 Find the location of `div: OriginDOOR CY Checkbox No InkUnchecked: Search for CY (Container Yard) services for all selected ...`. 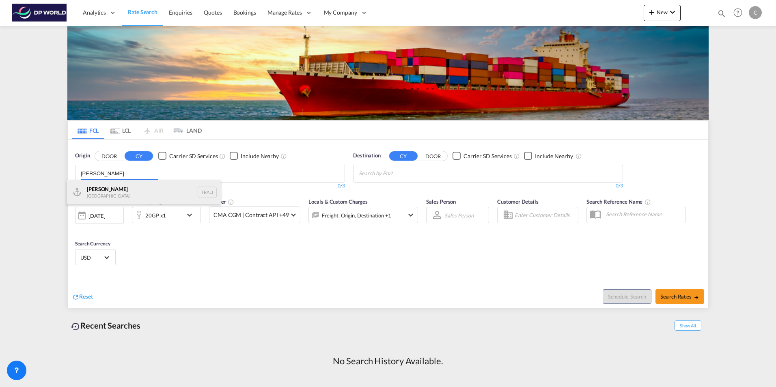

div: OriginDOOR CY Checkbox No InkUnchecked: Search for CY (Container Yard) services for all selected ... is located at coordinates (388, 224).